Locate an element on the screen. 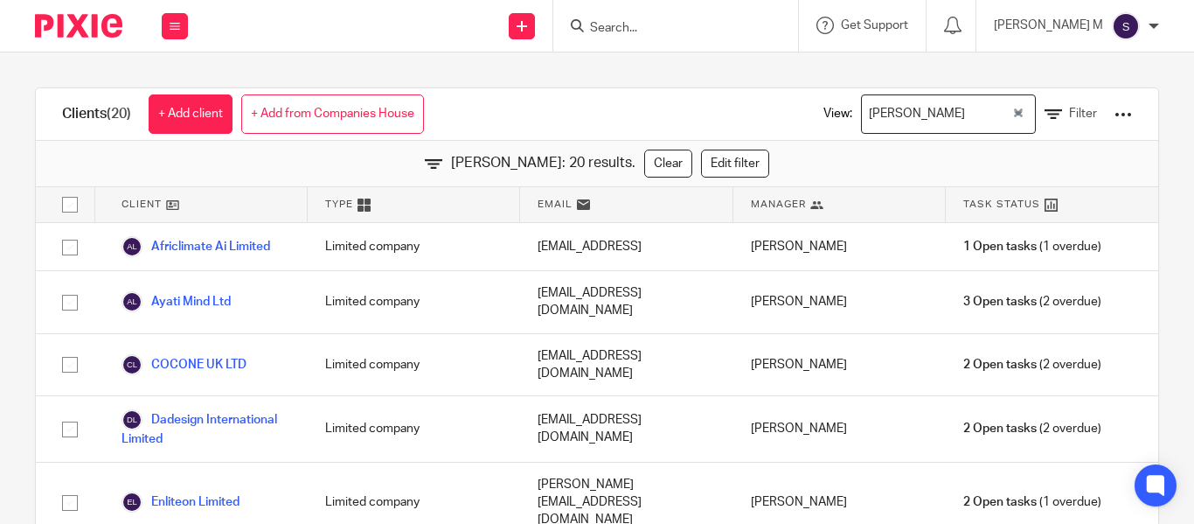  span: Email is located at coordinates (555, 204).